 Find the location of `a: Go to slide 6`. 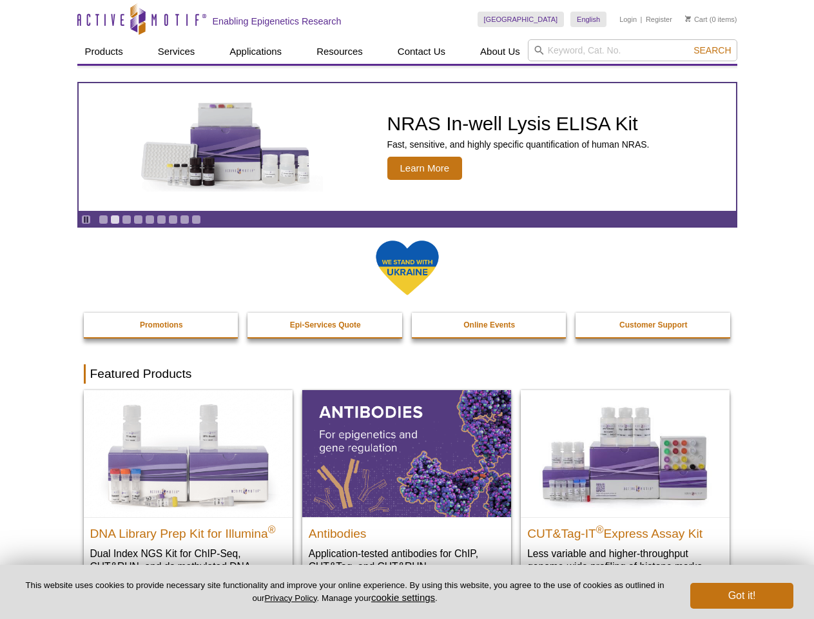

a: Go to slide 6 is located at coordinates (161, 219).